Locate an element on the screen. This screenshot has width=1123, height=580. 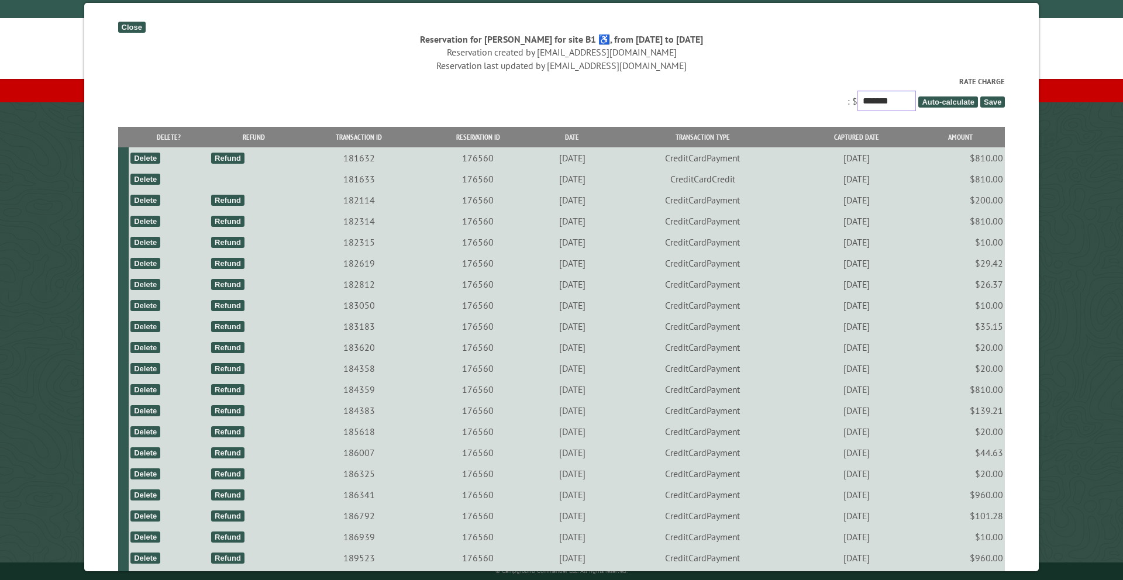
td: 183183 is located at coordinates (359, 326).